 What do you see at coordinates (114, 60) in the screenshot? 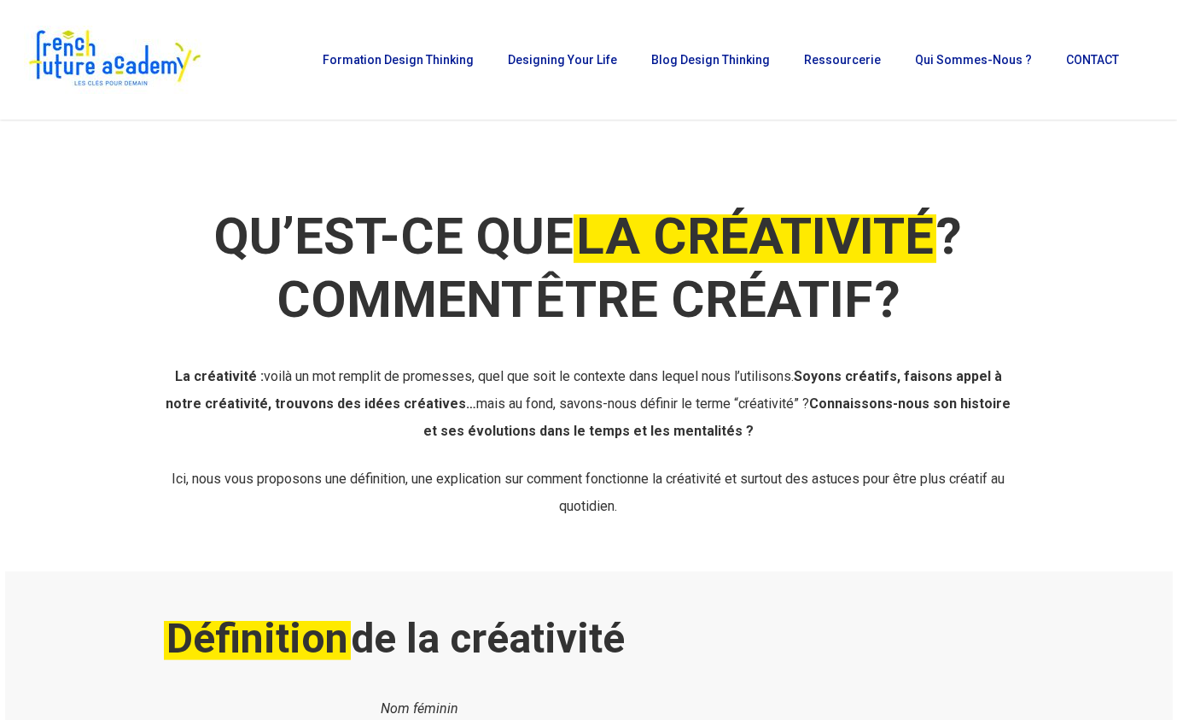
I see `img: French Future Academy` at bounding box center [114, 60].